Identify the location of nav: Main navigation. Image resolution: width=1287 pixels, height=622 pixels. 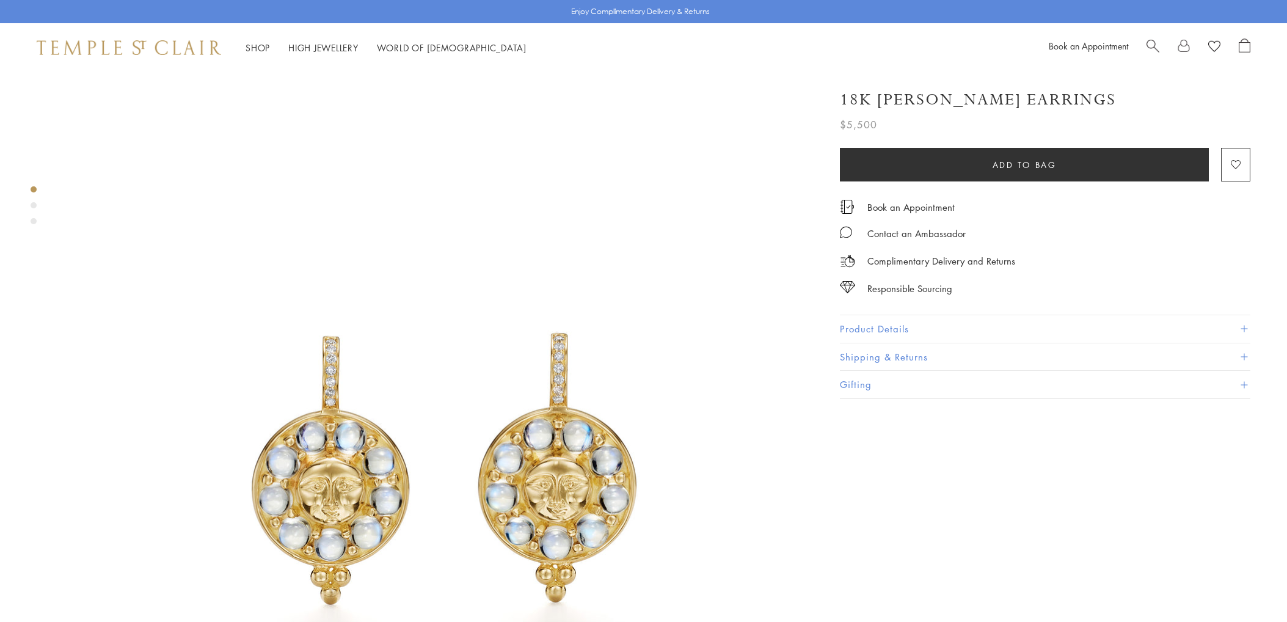
(386, 48).